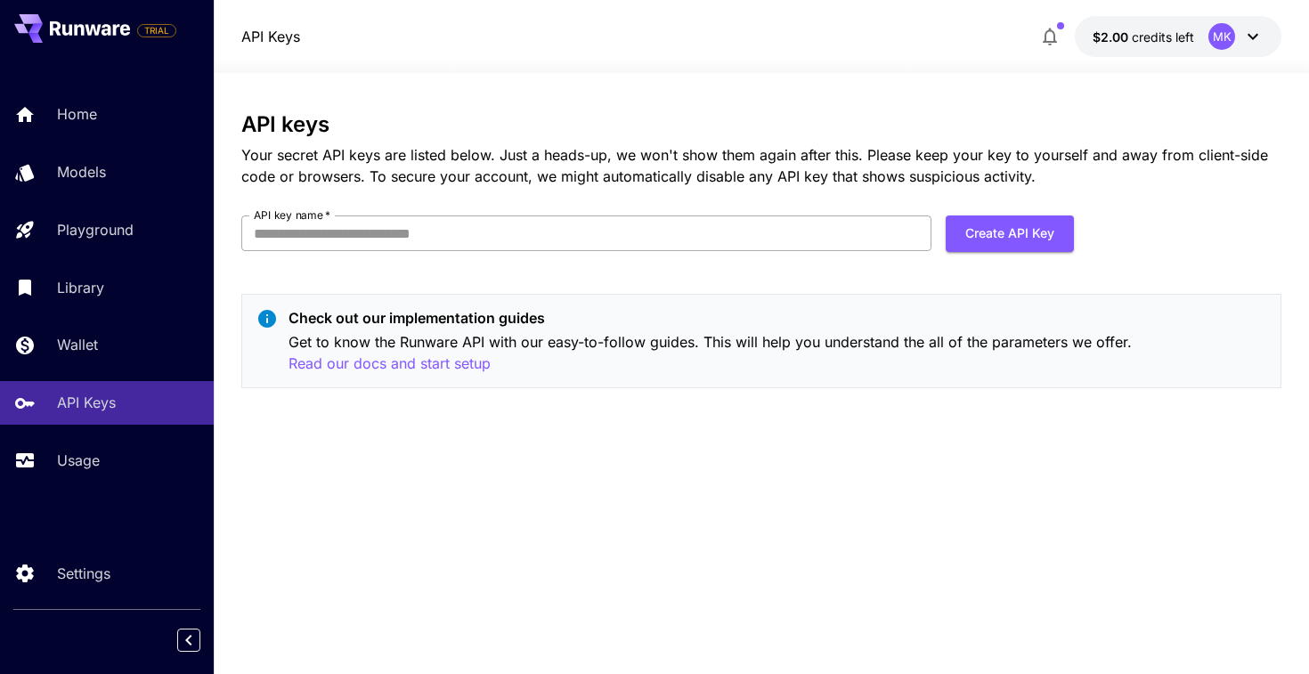 Image resolution: width=1309 pixels, height=674 pixels. I want to click on span: $2.00, so click(1112, 37).